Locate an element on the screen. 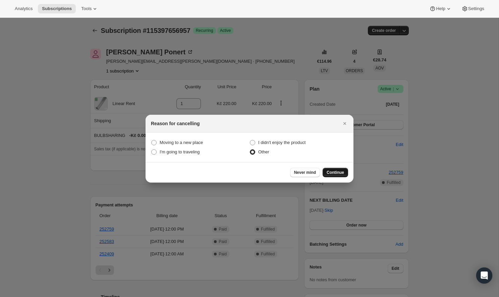 The width and height of the screenshot is (499, 297). span: Tools is located at coordinates (86, 9).